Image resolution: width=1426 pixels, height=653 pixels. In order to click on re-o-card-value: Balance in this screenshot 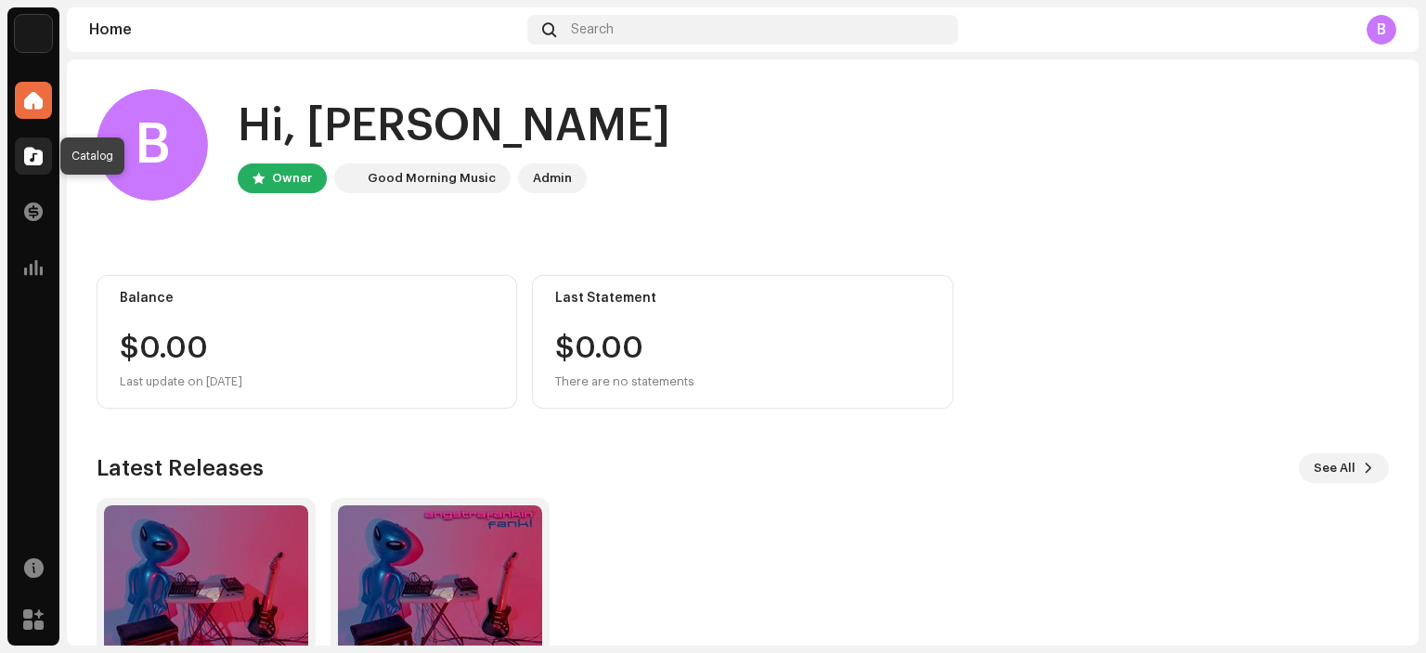, I will do `click(306, 342)`.